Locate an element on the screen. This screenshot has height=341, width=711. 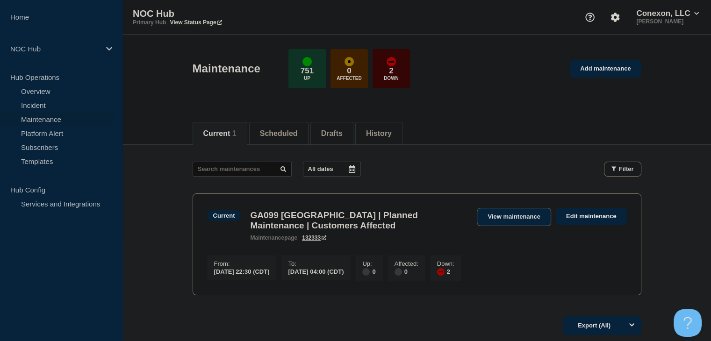
p: Primary Hub is located at coordinates (149, 22).